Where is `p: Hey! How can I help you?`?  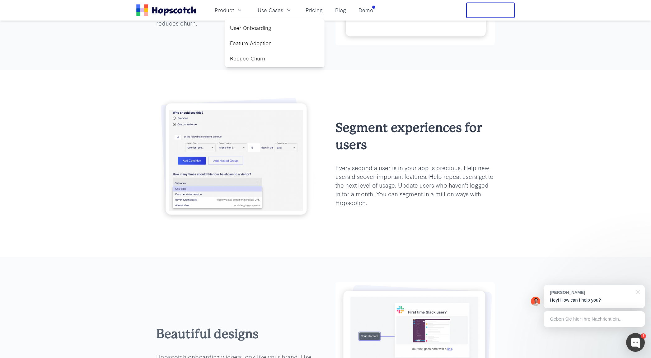
p: Hey! How can I help you? is located at coordinates (594, 300).